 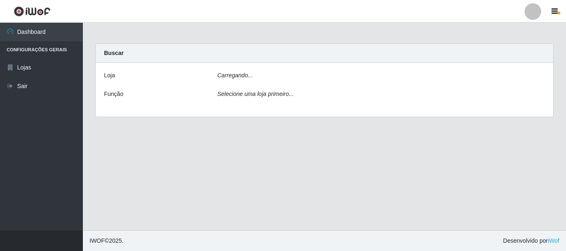 I want to click on i: Carregando..., so click(x=235, y=75).